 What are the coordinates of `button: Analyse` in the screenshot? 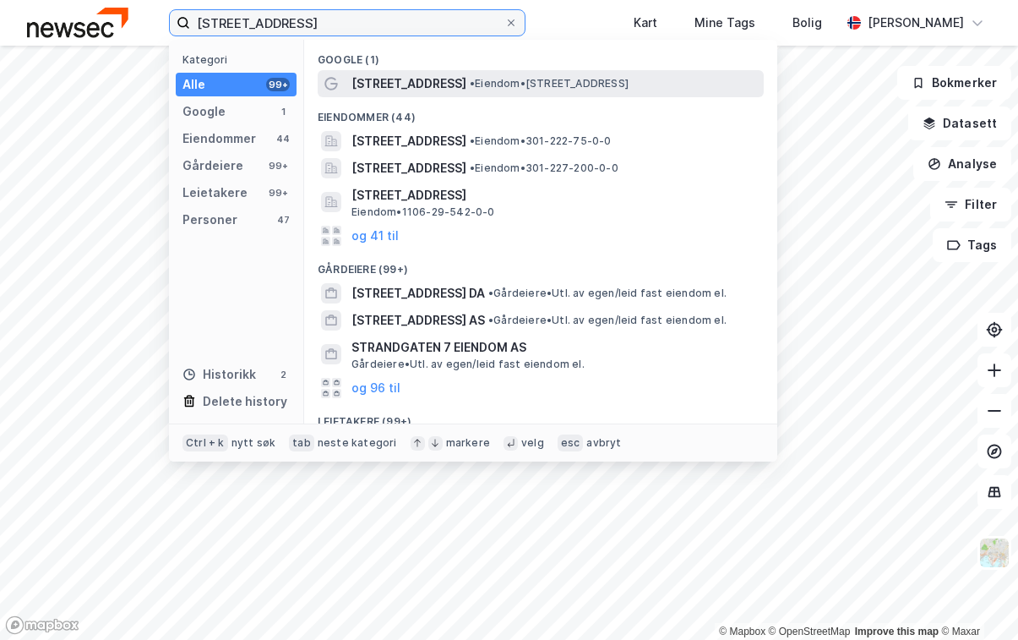 It's located at (962, 164).